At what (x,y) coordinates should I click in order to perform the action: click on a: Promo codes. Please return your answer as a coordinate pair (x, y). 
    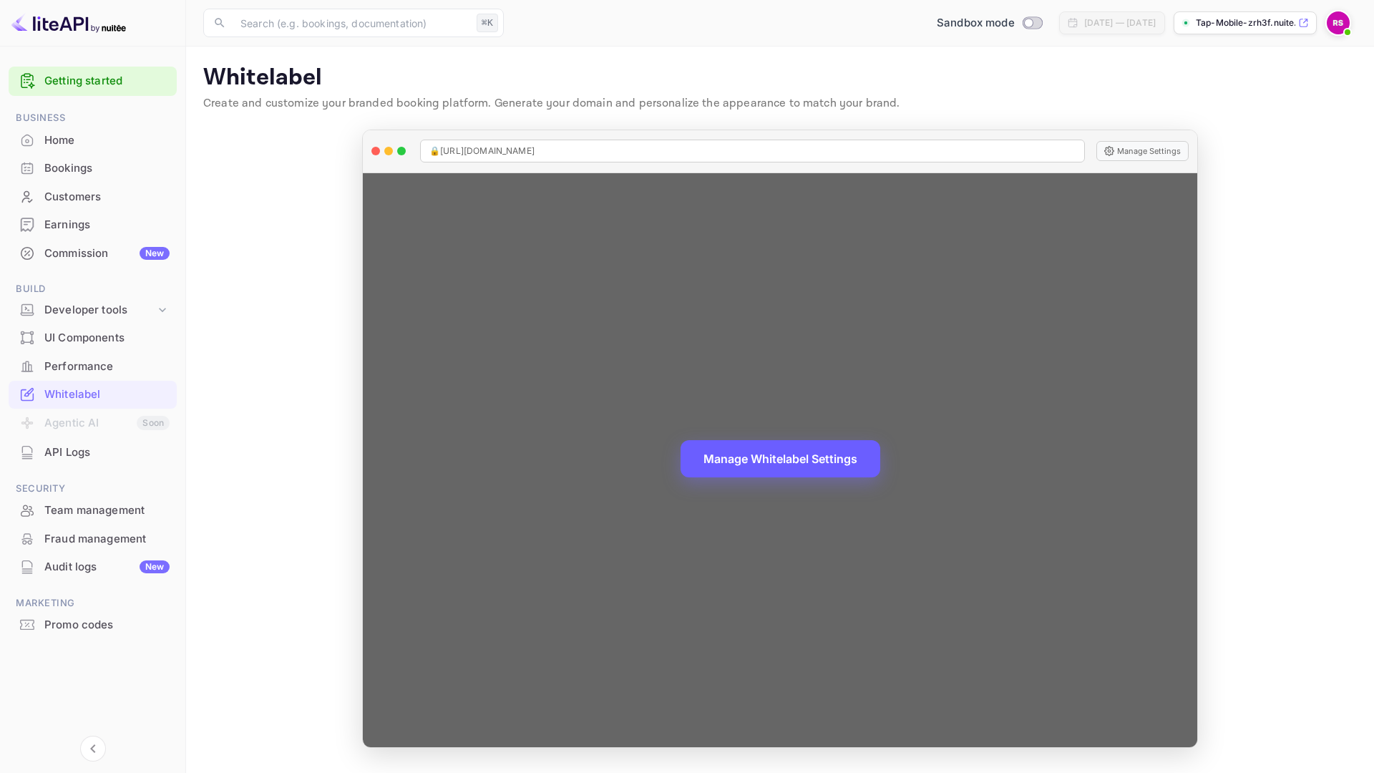
    Looking at the image, I should click on (92, 624).